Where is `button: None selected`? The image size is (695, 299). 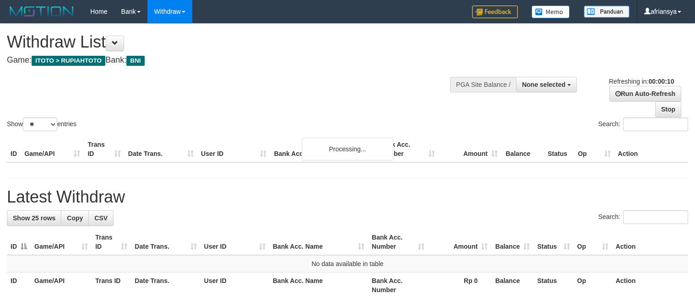
button: None selected is located at coordinates (546, 85).